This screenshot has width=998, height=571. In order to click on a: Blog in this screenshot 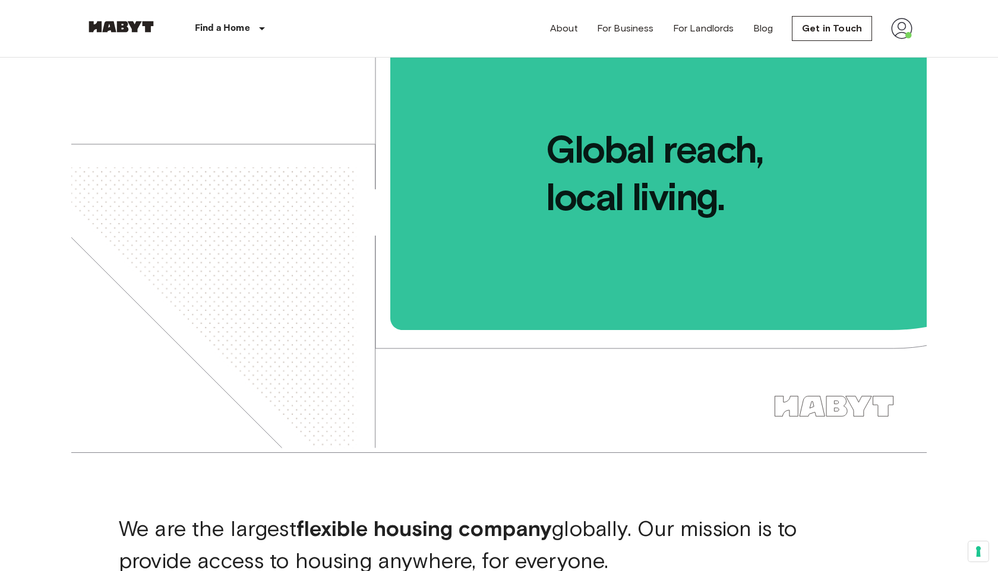, I will do `click(763, 29)`.